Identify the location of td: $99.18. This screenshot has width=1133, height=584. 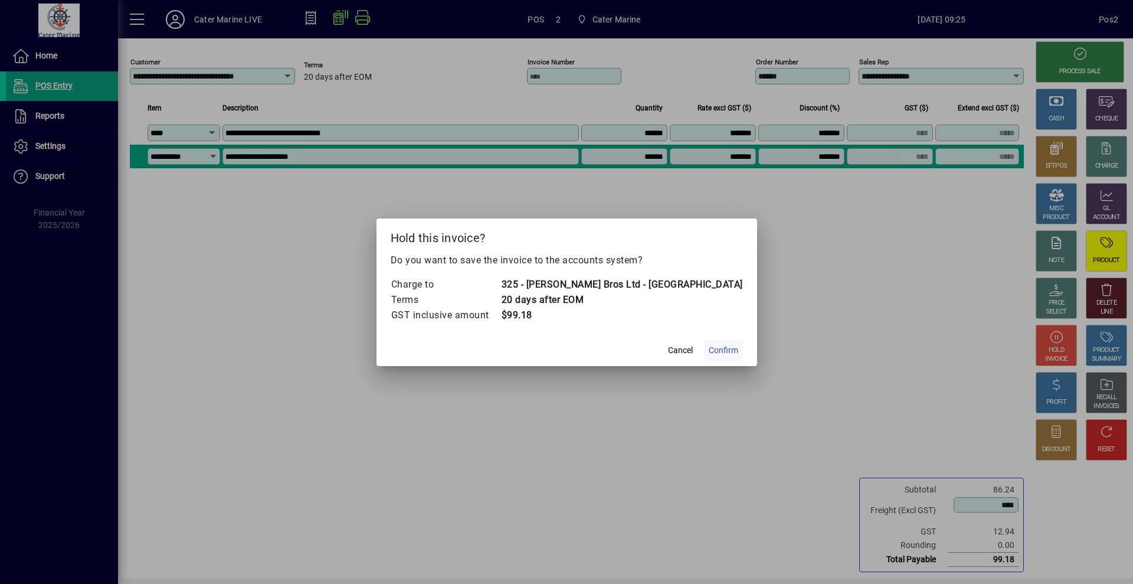
(622, 315).